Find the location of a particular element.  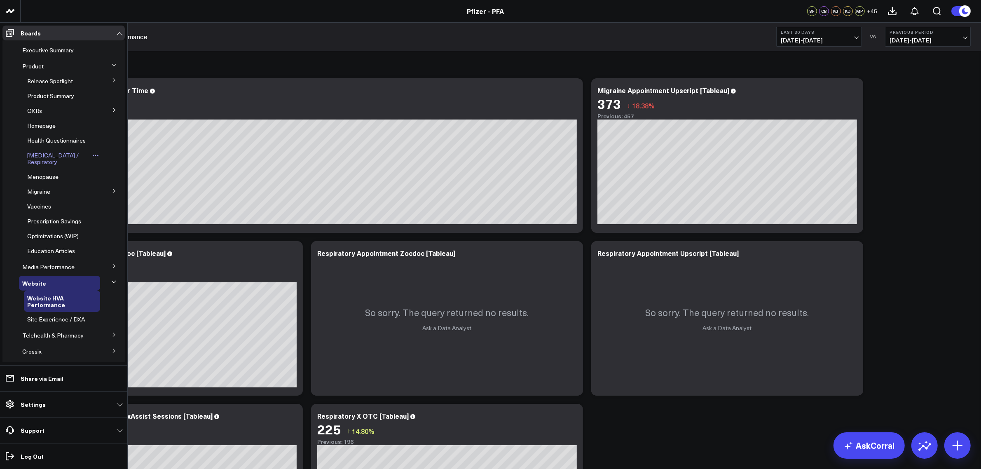

span: Crossix is located at coordinates (32, 351).